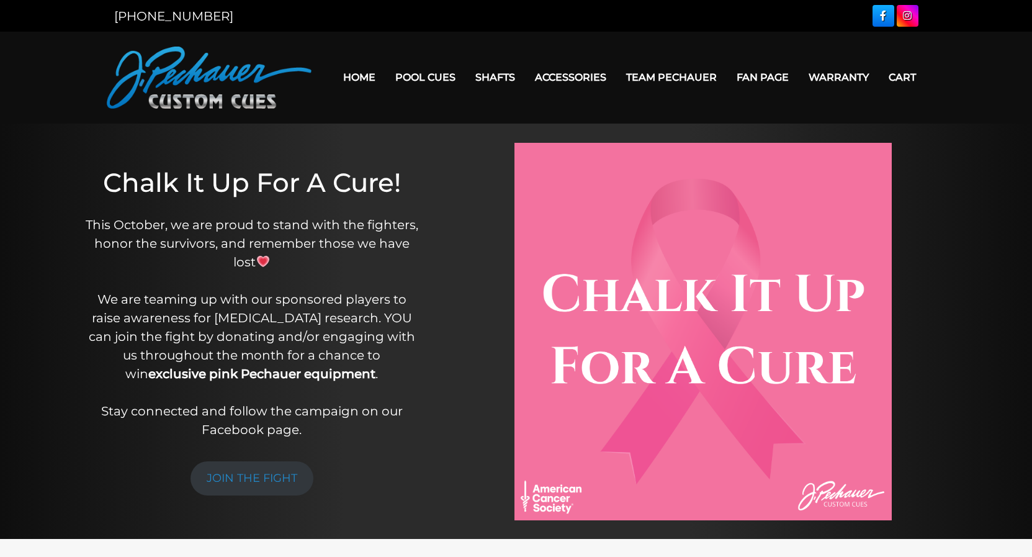 The width and height of the screenshot is (1032, 557). I want to click on a: Pool Cues, so click(425, 77).